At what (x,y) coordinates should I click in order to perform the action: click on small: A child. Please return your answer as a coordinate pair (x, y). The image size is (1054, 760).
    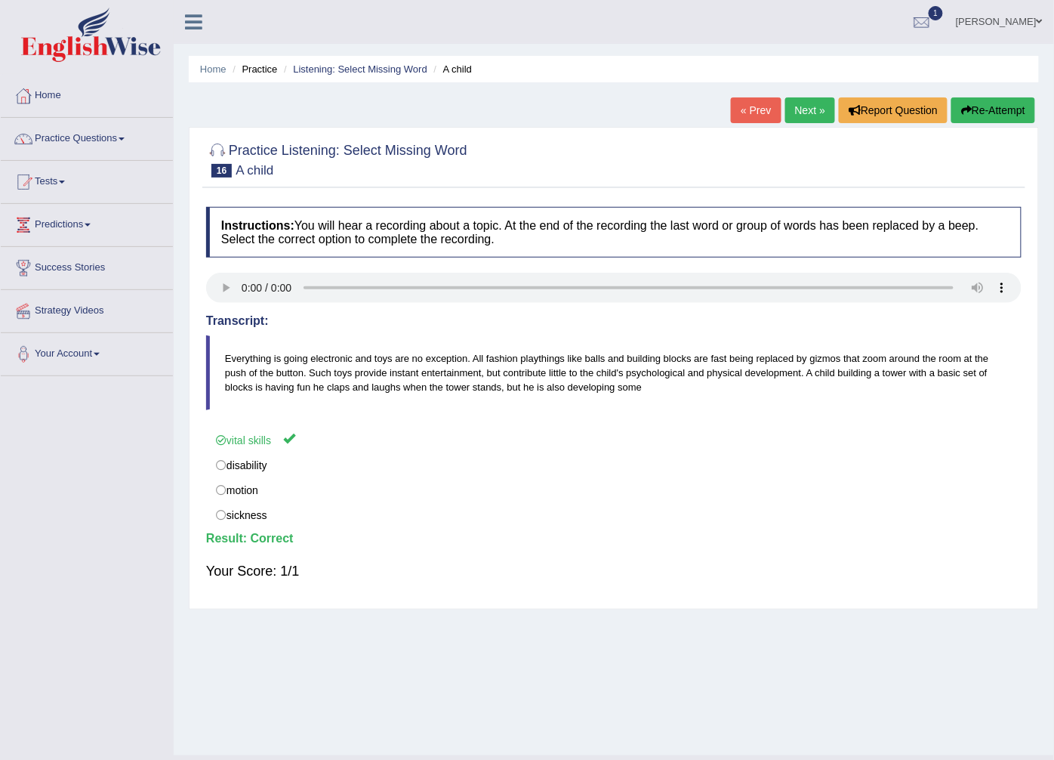
    Looking at the image, I should click on (254, 170).